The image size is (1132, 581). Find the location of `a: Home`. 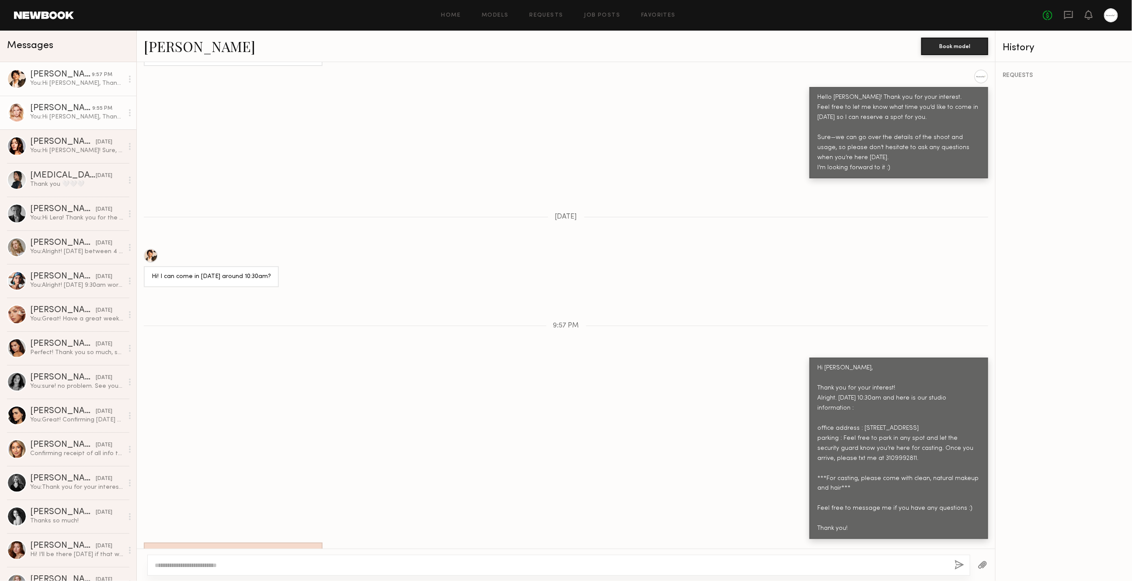

a: Home is located at coordinates (451, 15).